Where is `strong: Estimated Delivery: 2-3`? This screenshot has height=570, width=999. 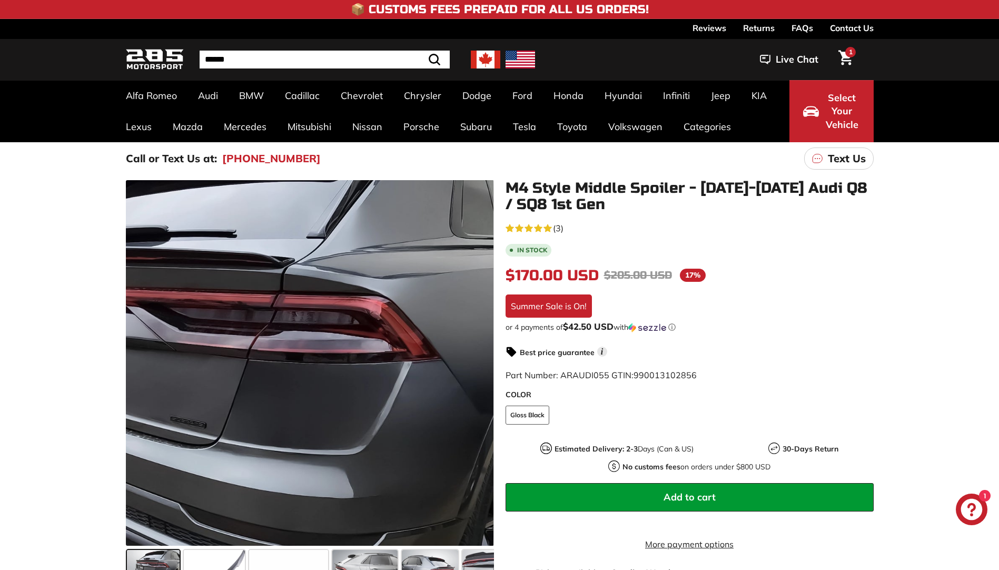
strong: Estimated Delivery: 2-3 is located at coordinates (596, 449).